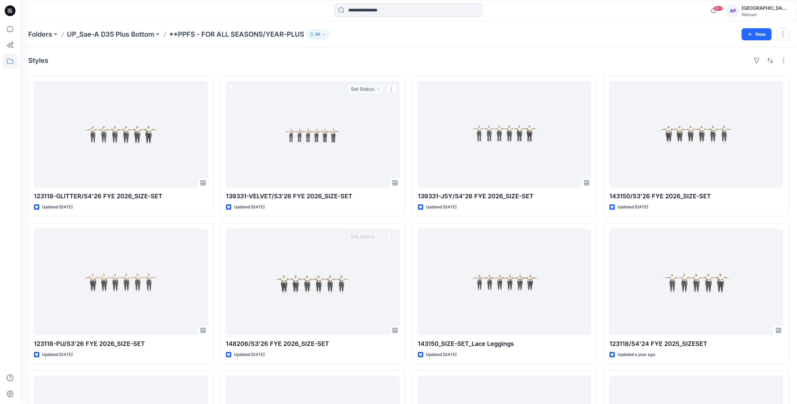  What do you see at coordinates (237, 34) in the screenshot?
I see `p: **PPFS - FOR ALL SEASONS/YEAR-PLUS` at bounding box center [237, 34].